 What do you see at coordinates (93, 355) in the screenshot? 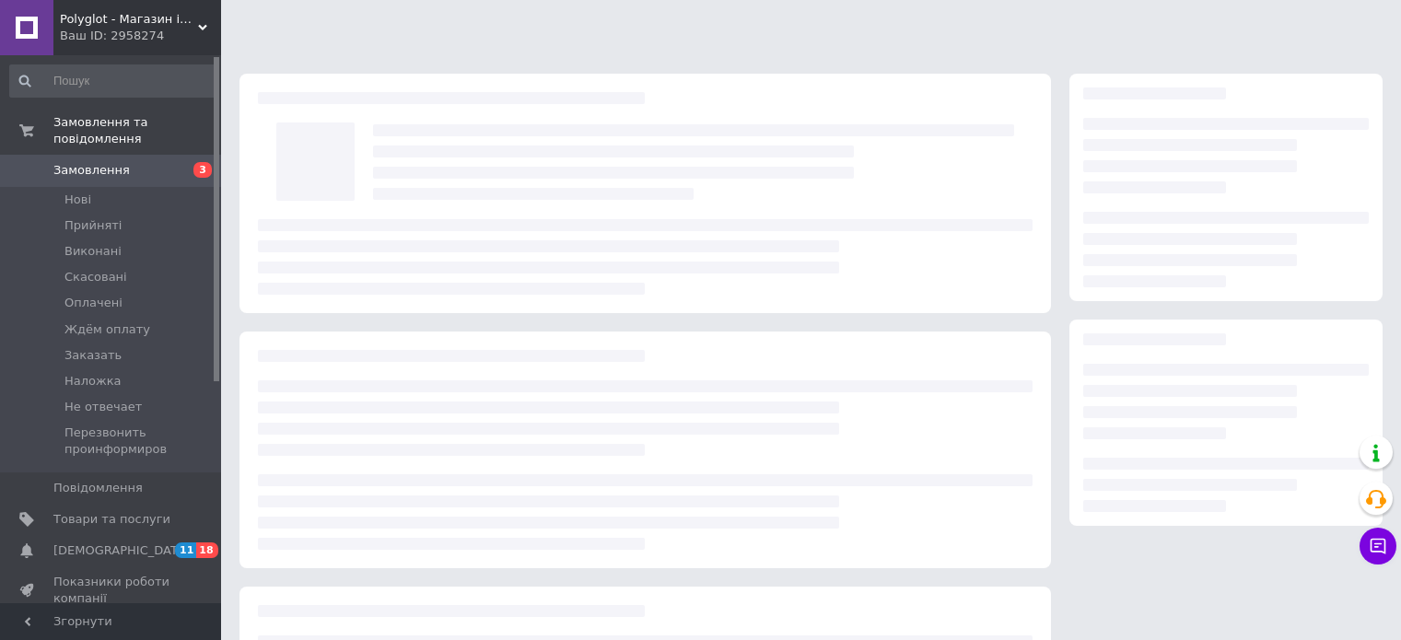
I see `span: Заказать` at bounding box center [93, 355].